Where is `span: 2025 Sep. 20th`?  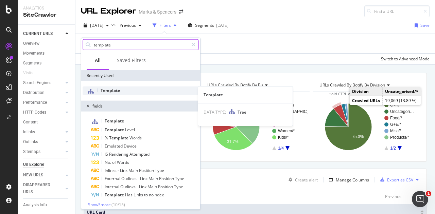 span: 2025 Sep. 20th is located at coordinates (97, 25).